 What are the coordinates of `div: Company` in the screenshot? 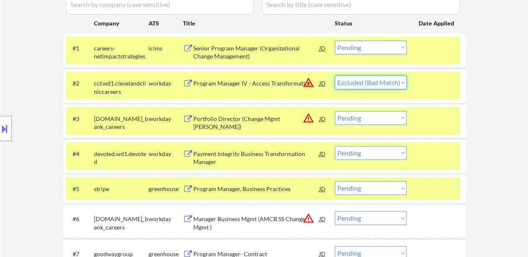 It's located at (121, 23).